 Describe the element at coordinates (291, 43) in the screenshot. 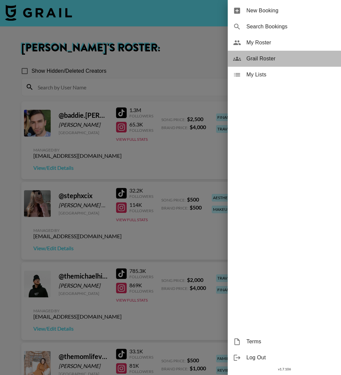

I see `span: My Roster` at that location.